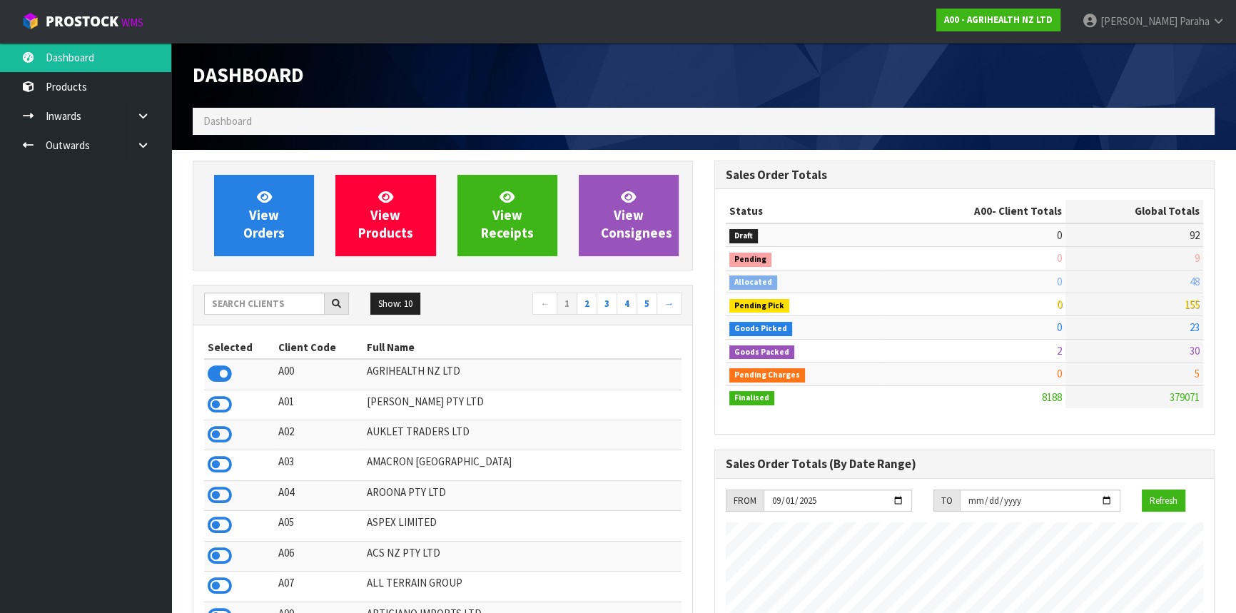  Describe the element at coordinates (1052, 397) in the screenshot. I see `span: 8188` at that location.